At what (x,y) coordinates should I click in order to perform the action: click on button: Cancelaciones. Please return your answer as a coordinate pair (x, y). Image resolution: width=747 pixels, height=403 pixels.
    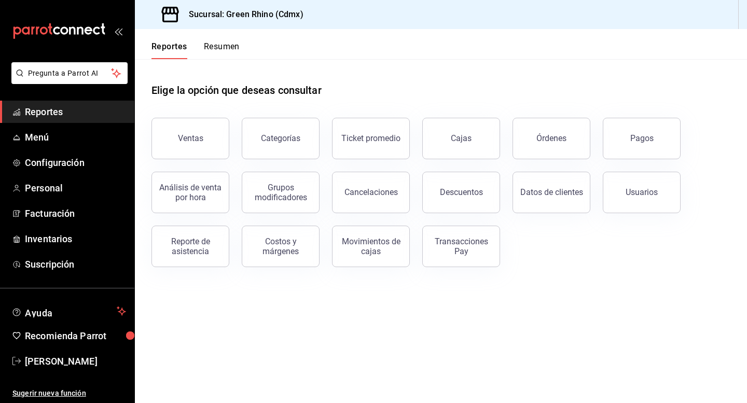
    Looking at the image, I should click on (371, 192).